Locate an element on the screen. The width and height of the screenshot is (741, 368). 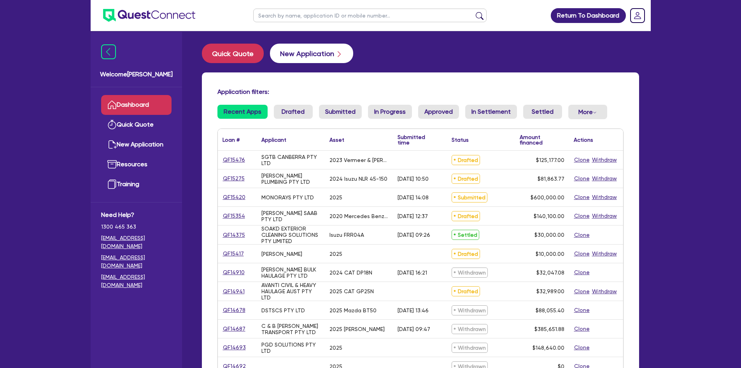
a: QF14375 is located at coordinates (234, 235).